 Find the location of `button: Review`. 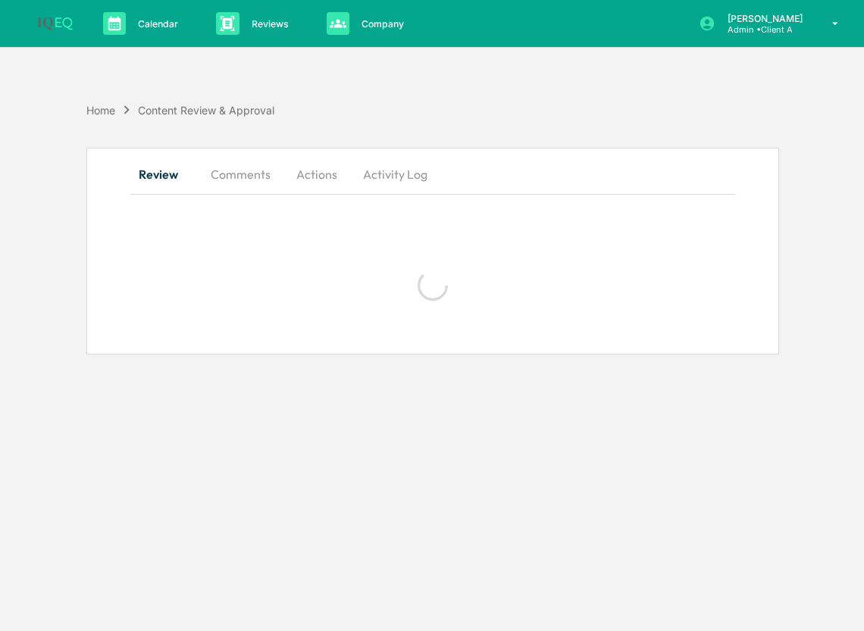

button: Review is located at coordinates (164, 174).